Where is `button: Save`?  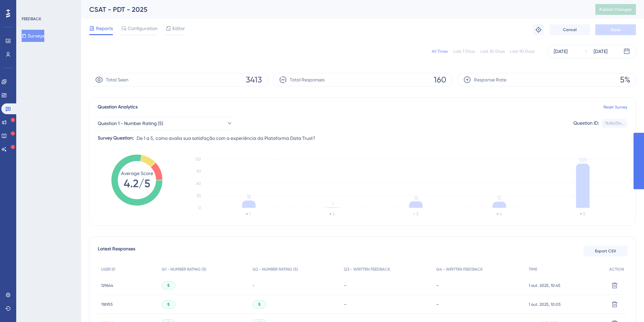 button: Save is located at coordinates (616, 30).